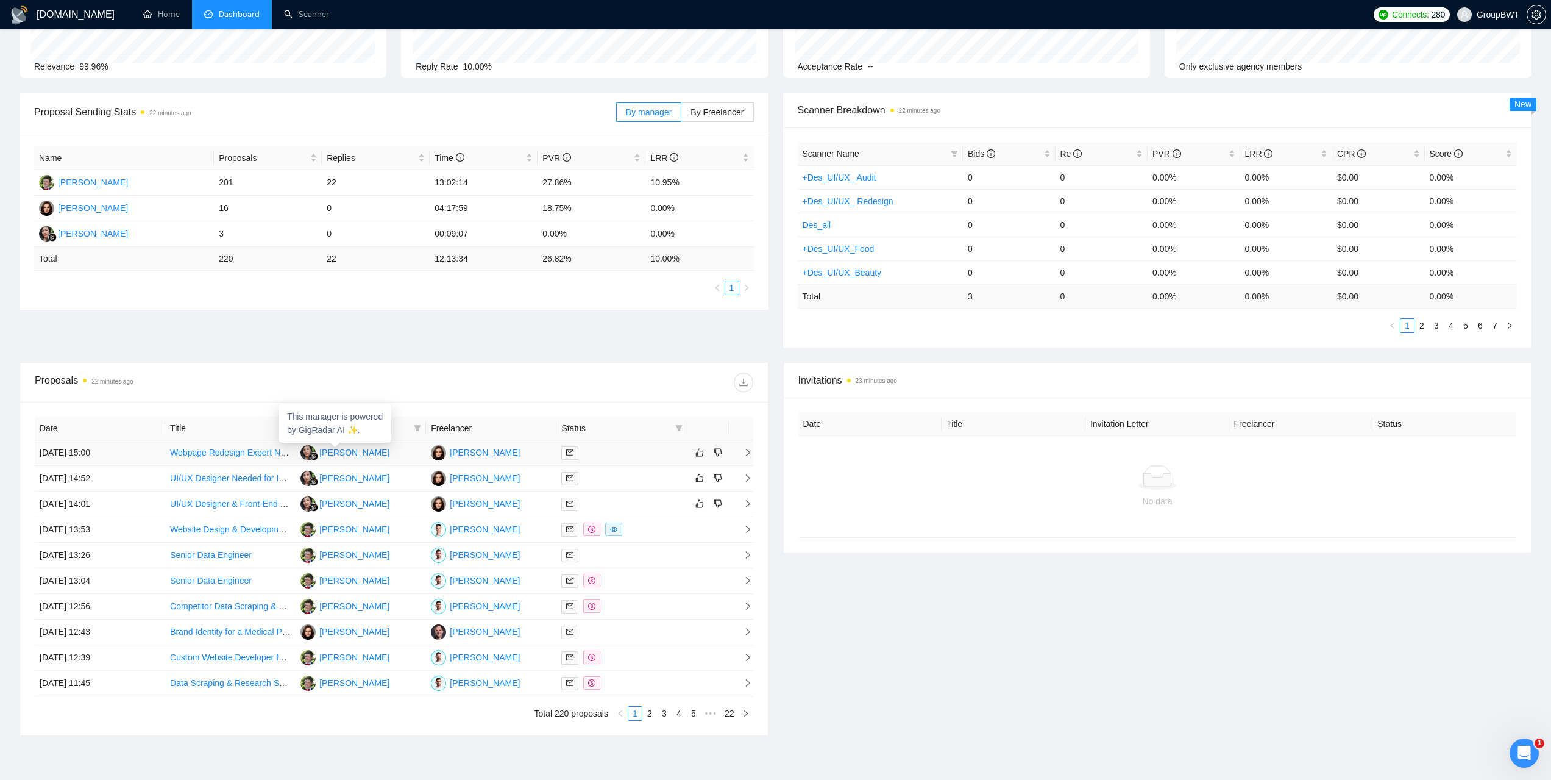 The image size is (1551, 780). I want to click on span: PVR, so click(556, 158).